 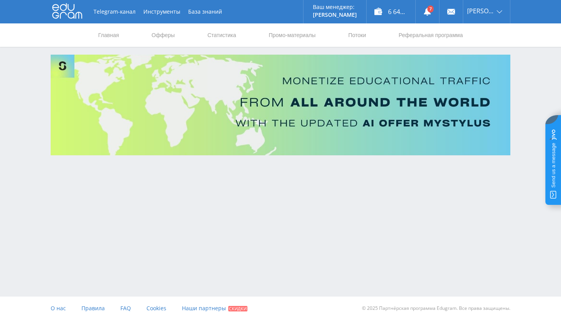 What do you see at coordinates (156, 308) in the screenshot?
I see `a: Cookies` at bounding box center [156, 308].